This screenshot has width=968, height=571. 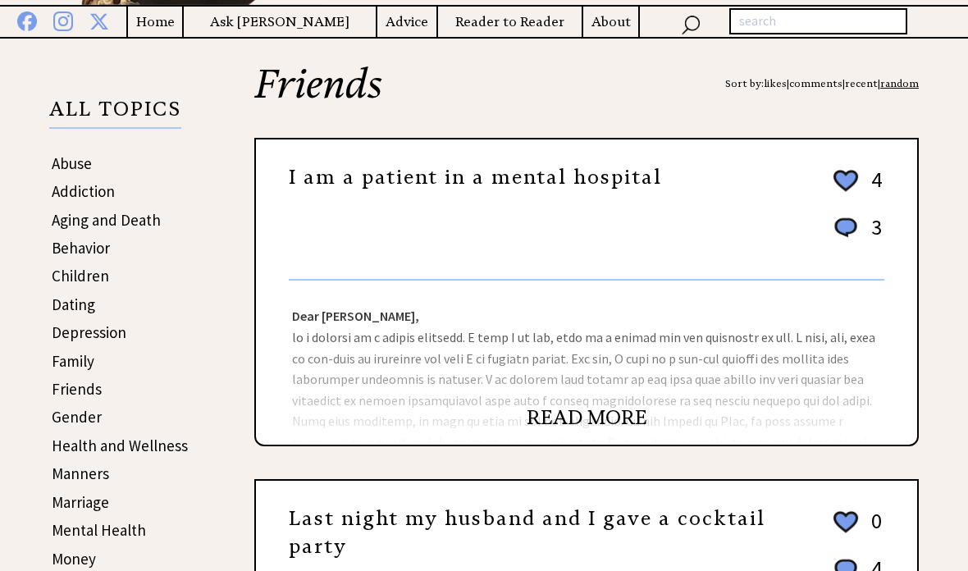 What do you see at coordinates (899, 84) in the screenshot?
I see `a: random` at bounding box center [899, 84].